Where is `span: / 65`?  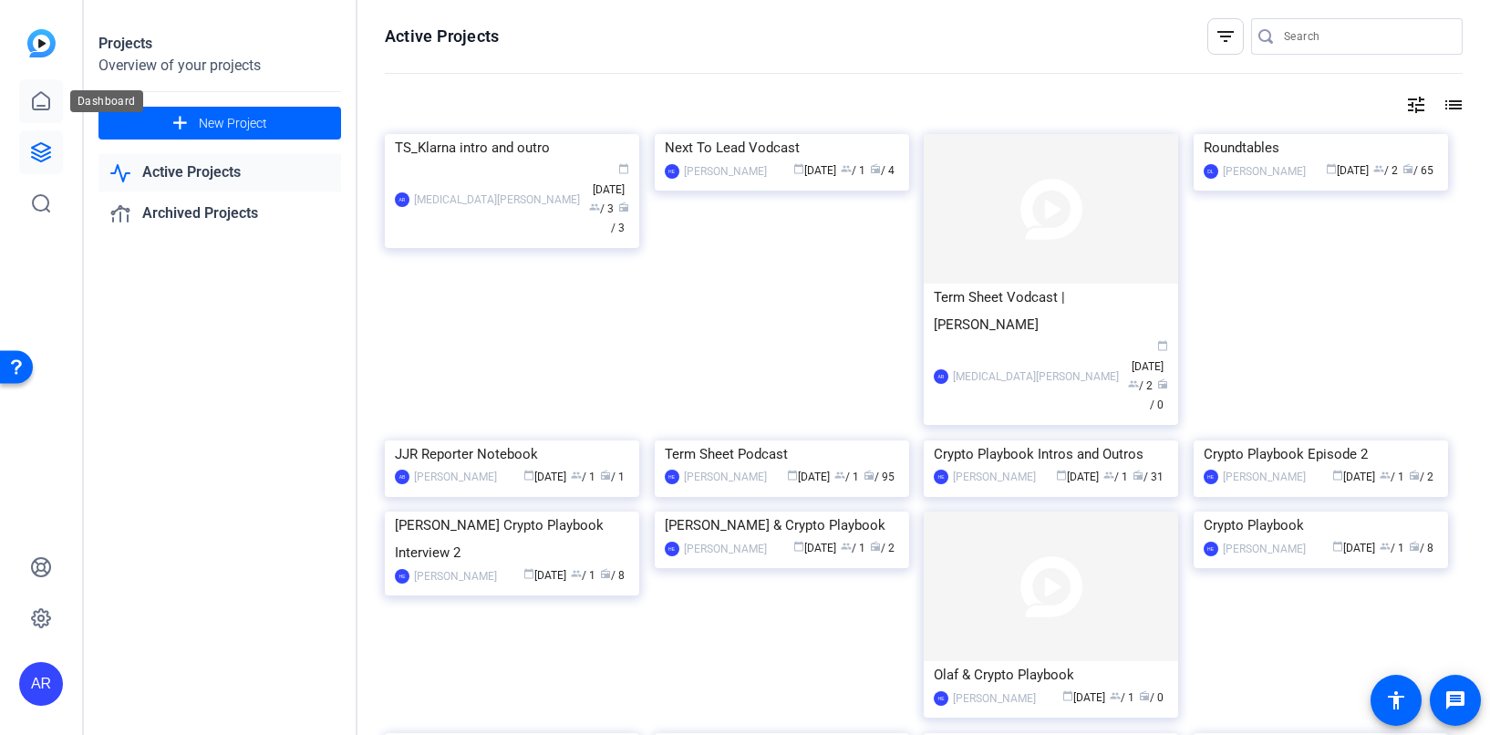
span: / 65 is located at coordinates (1418, 171).